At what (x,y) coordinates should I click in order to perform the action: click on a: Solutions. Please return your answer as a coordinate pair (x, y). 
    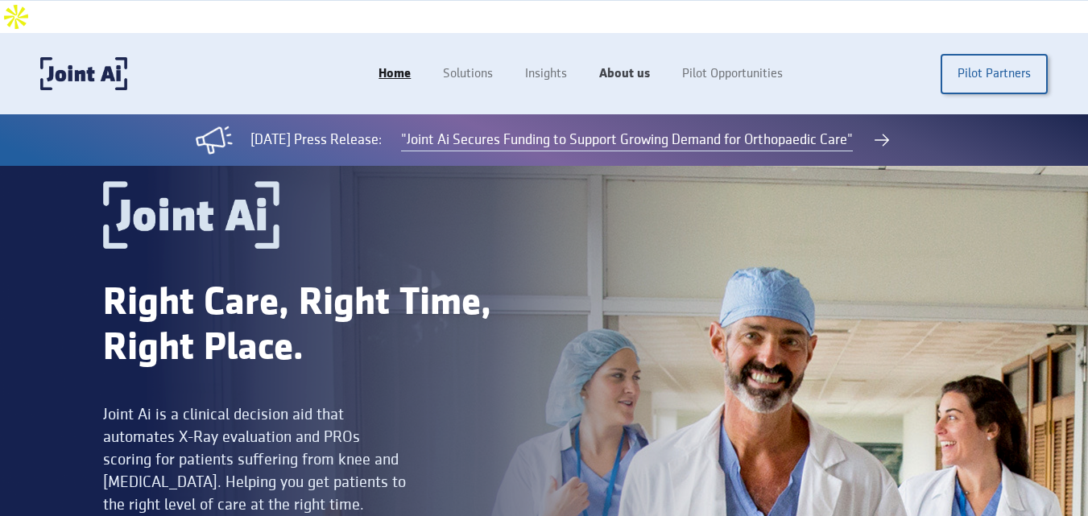
    Looking at the image, I should click on (468, 74).